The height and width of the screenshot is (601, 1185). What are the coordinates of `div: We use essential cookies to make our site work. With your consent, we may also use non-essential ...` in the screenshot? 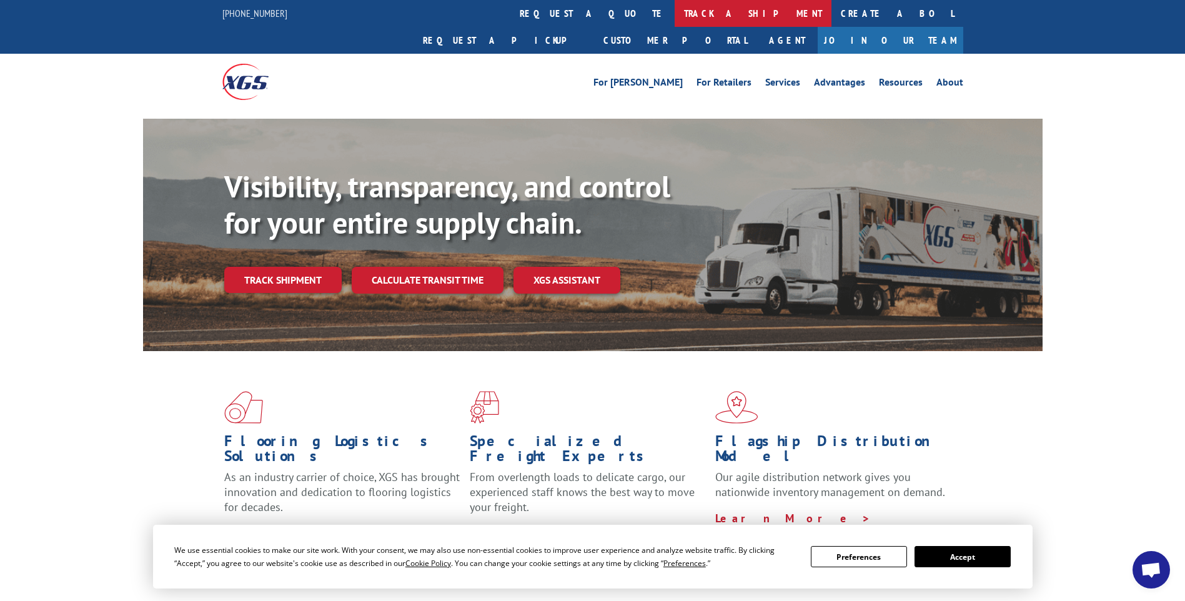 It's located at (485, 557).